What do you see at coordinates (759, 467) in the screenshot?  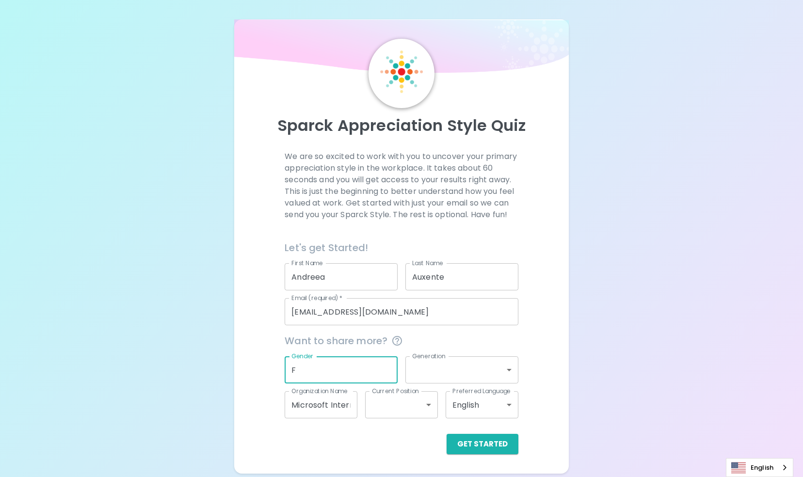 I see `div: Language` at bounding box center [759, 467].